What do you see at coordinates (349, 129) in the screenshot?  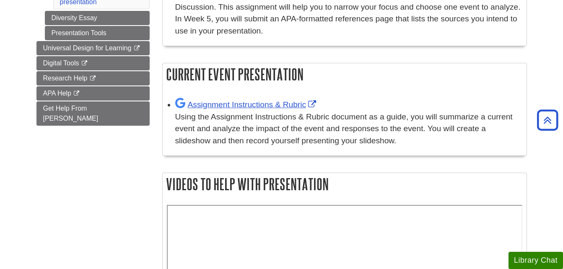 I see `div: Using the Assignment Instructions & Rubric document as a guide, you will summarize a current even...` at bounding box center [349, 129].